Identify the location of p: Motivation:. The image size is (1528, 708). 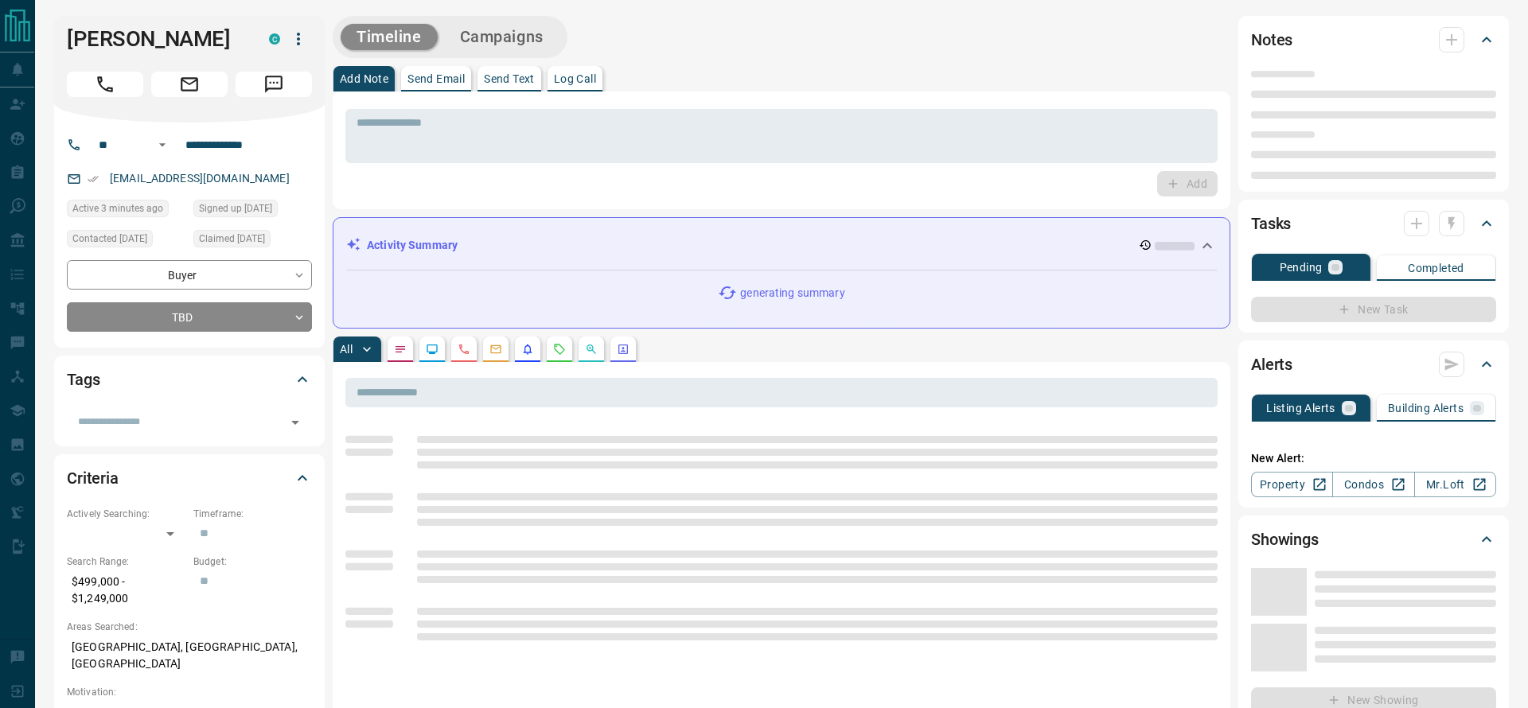
(189, 692).